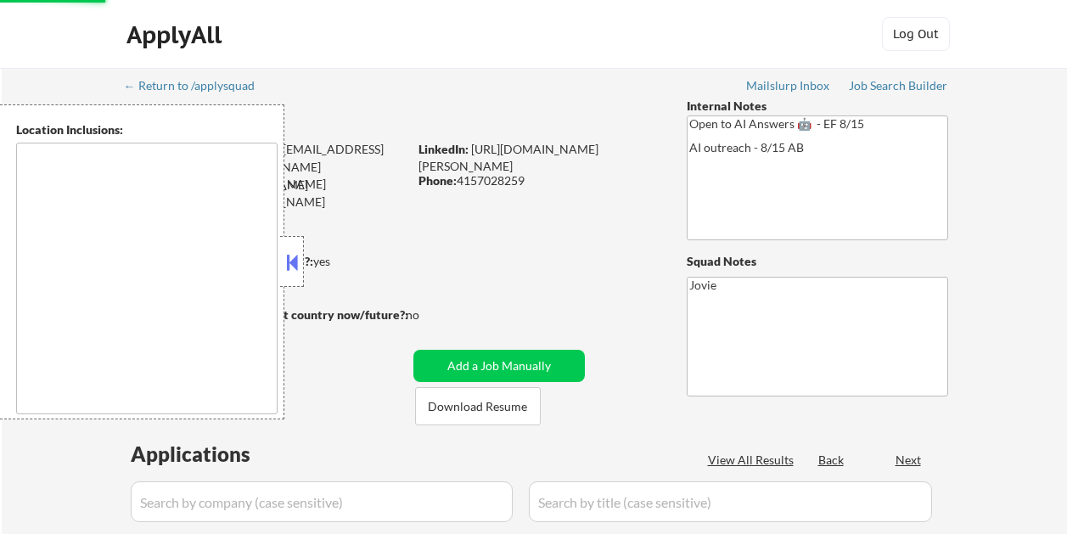 This screenshot has width=1067, height=534. I want to click on div: ApplyAll, so click(177, 35).